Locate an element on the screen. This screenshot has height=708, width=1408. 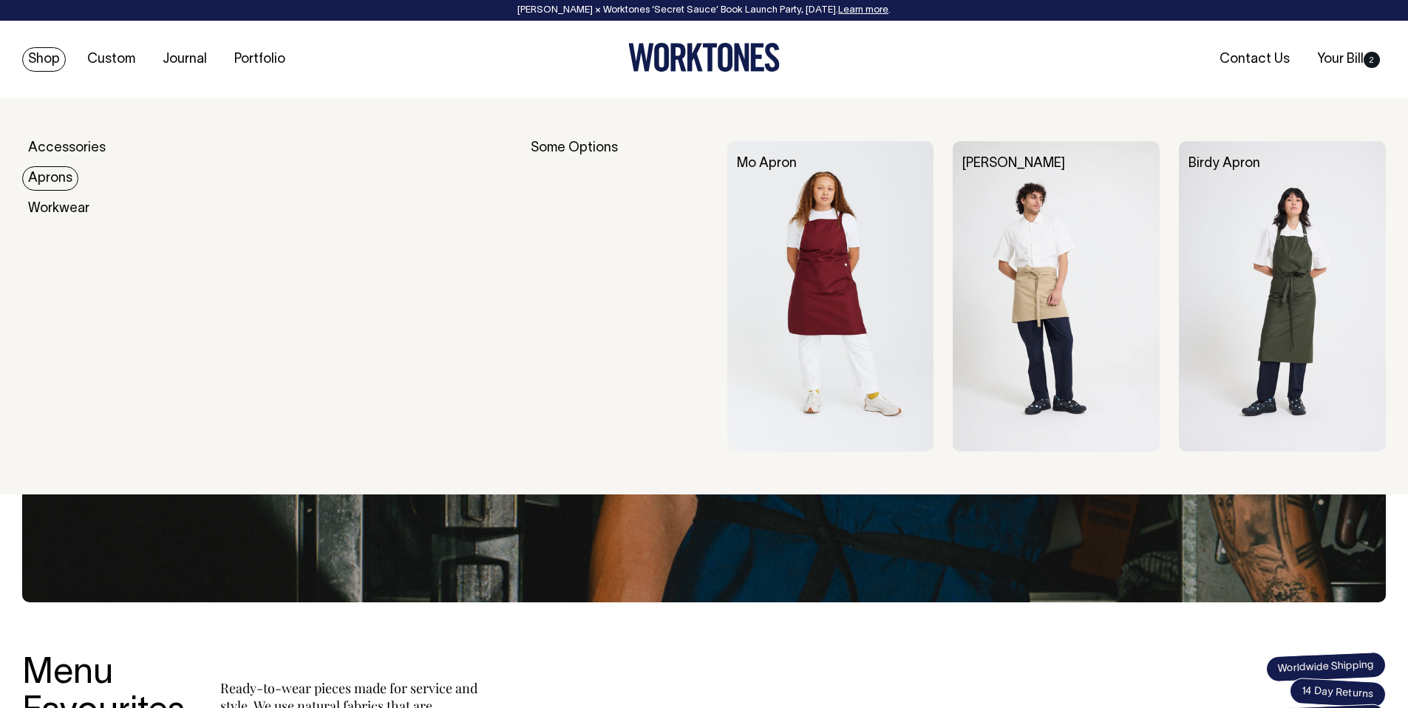
a: Journal is located at coordinates (185, 59).